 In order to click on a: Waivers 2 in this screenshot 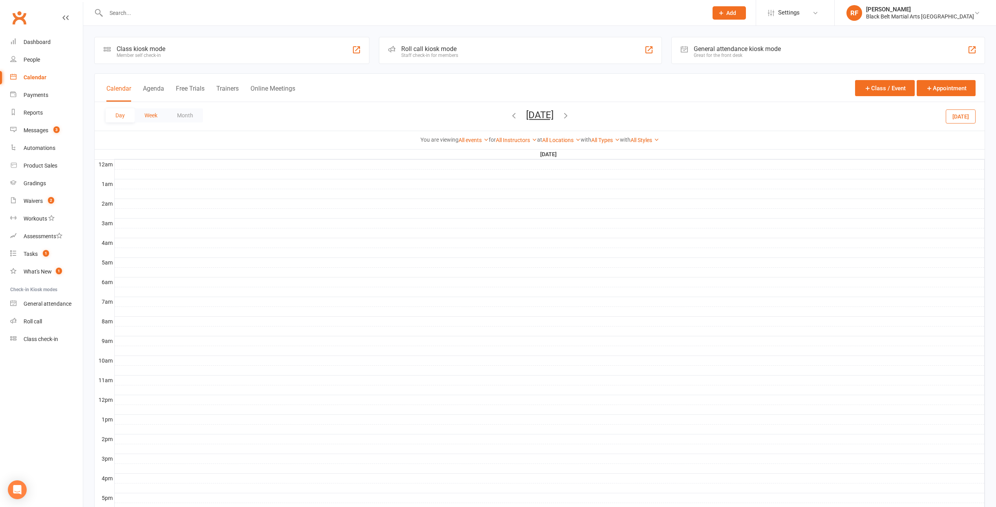, I will do `click(46, 201)`.